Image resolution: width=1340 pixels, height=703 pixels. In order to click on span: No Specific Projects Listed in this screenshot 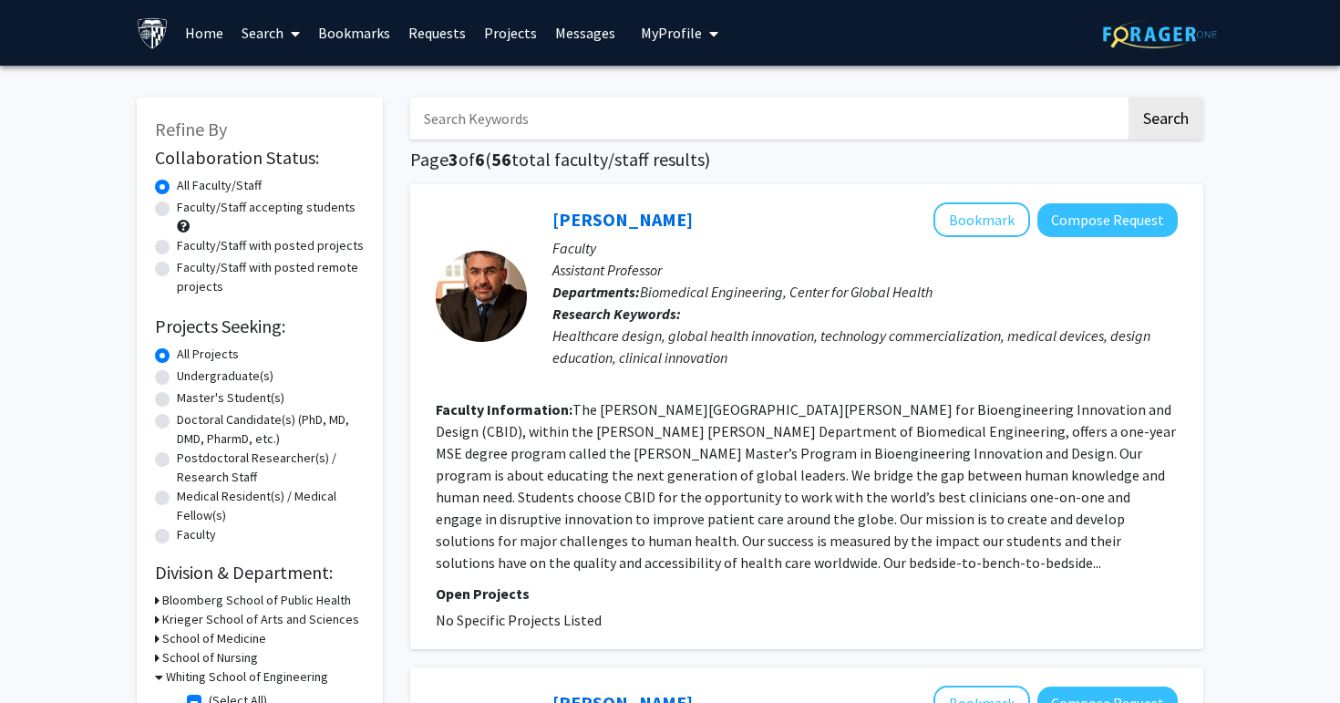, I will do `click(519, 620)`.